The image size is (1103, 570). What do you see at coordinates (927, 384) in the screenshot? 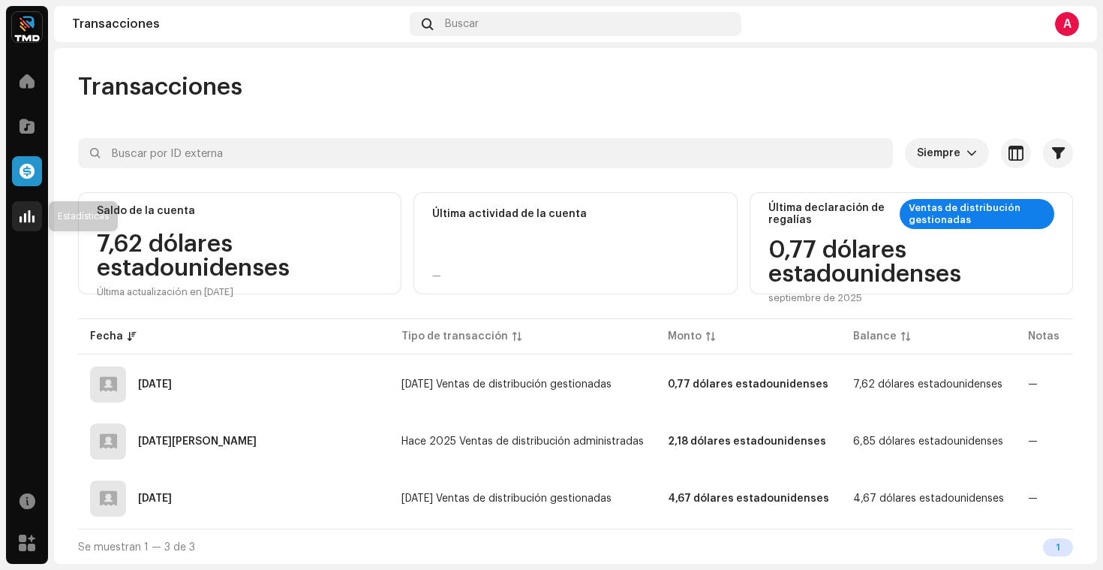
I see `span: 7,62 dólares estadounidenses` at bounding box center [927, 384].